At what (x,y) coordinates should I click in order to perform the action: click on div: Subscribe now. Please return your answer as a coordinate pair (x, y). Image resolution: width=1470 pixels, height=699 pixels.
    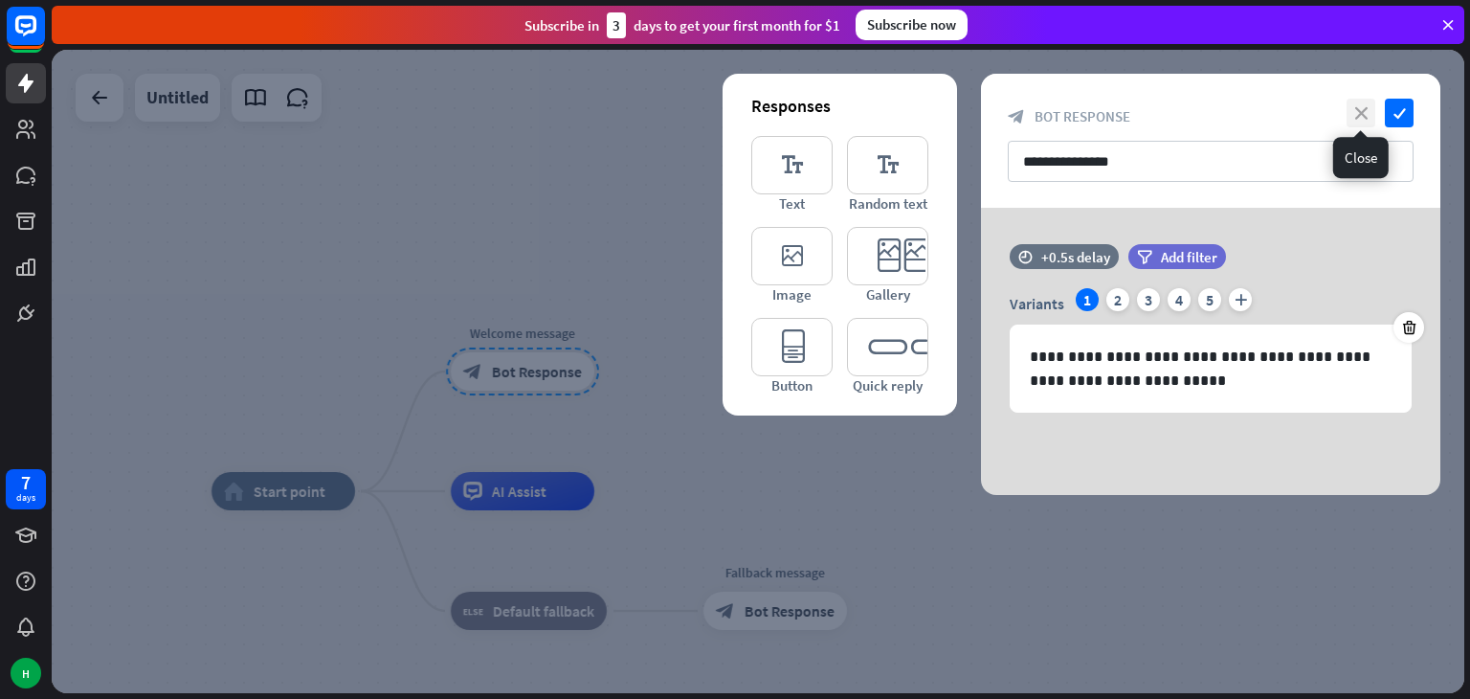
    Looking at the image, I should click on (911, 25).